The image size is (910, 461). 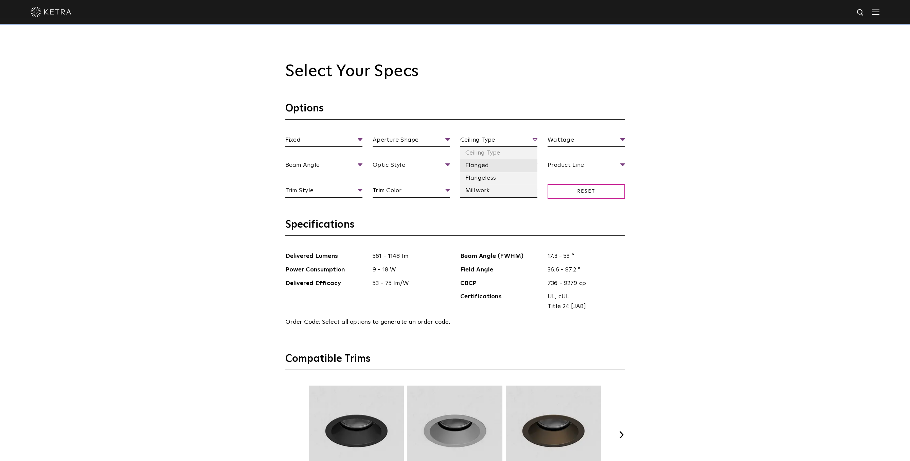 What do you see at coordinates (327, 283) in the screenshot?
I see `span: Delivered Efficacy` at bounding box center [327, 283].